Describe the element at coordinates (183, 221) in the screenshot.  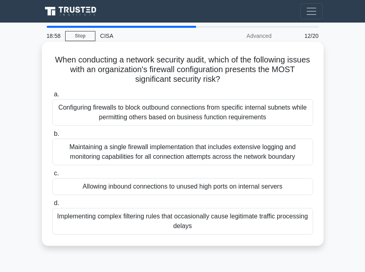
I see `div: Implementing complex filtering rules that occasionally cause legitimate traffic processing delays` at that location.